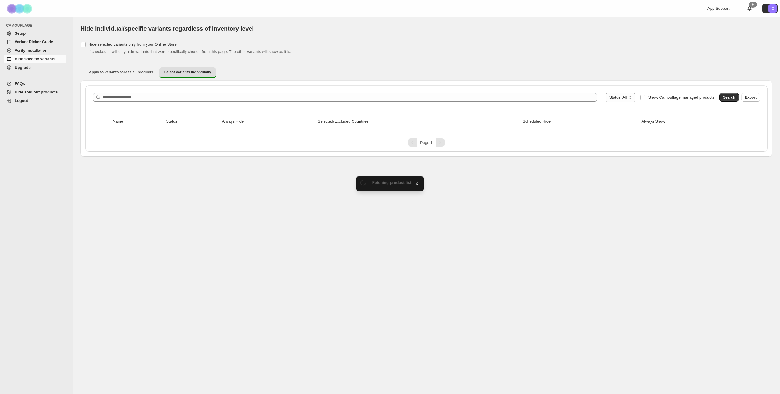 Image resolution: width=780 pixels, height=394 pixels. What do you see at coordinates (770, 9) in the screenshot?
I see `button: Avatar with initials E` at bounding box center [770, 9].